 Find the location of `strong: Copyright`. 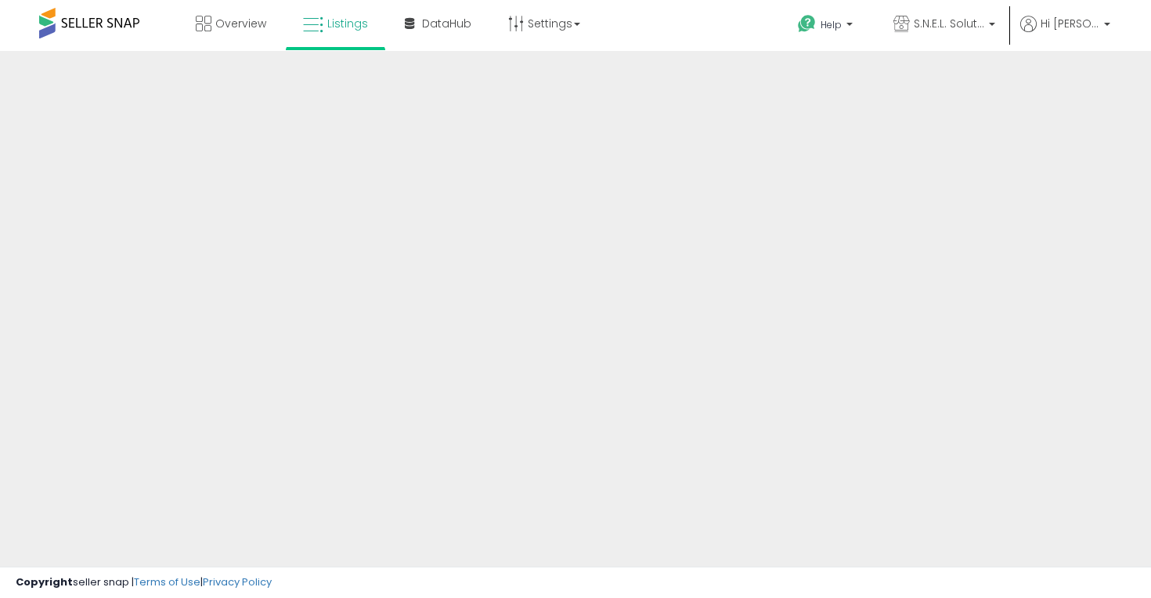

strong: Copyright is located at coordinates (44, 581).